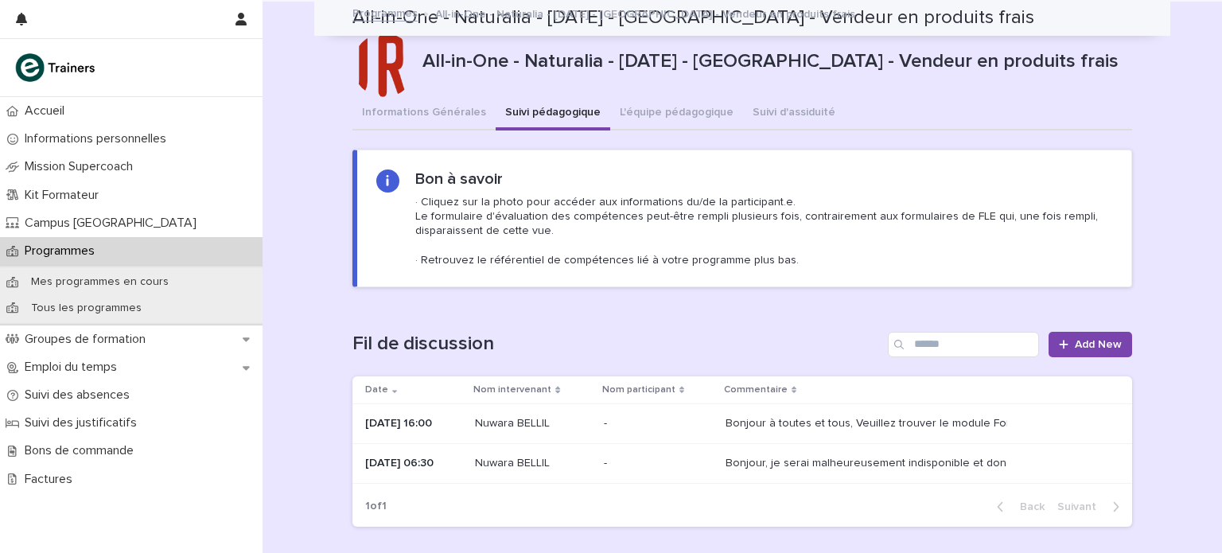 This screenshot has width=1222, height=553. I want to click on button: Next, so click(1092, 507).